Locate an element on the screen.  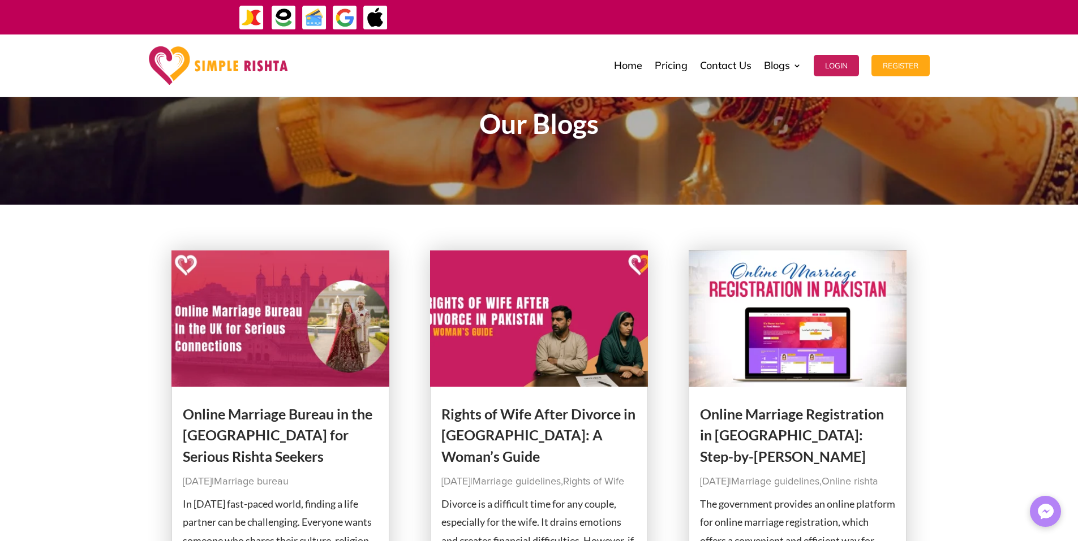
a: Online rishta is located at coordinates (850, 482).